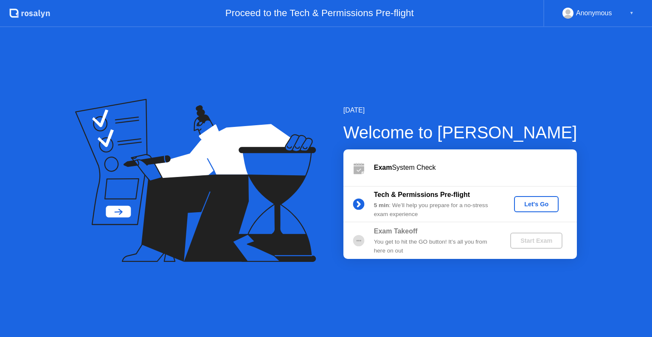  I want to click on button: Start Exam, so click(536, 241).